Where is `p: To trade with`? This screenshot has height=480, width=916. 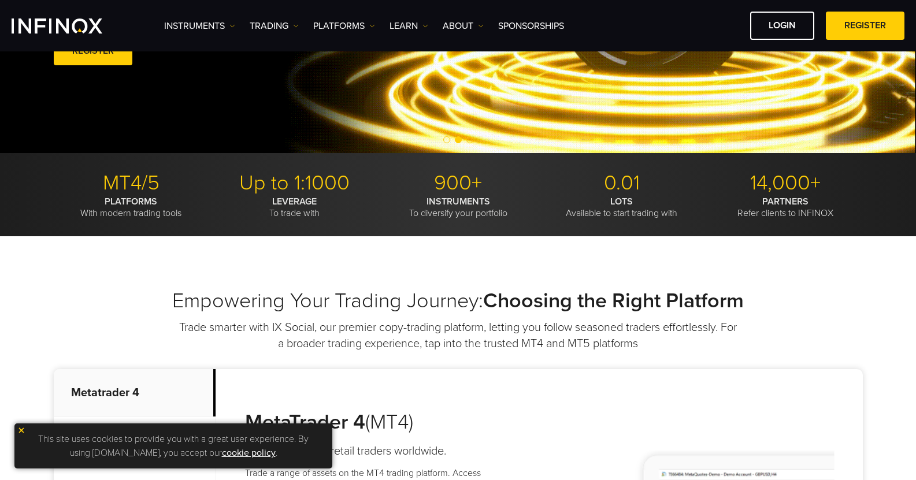
p: To trade with is located at coordinates (295, 207).